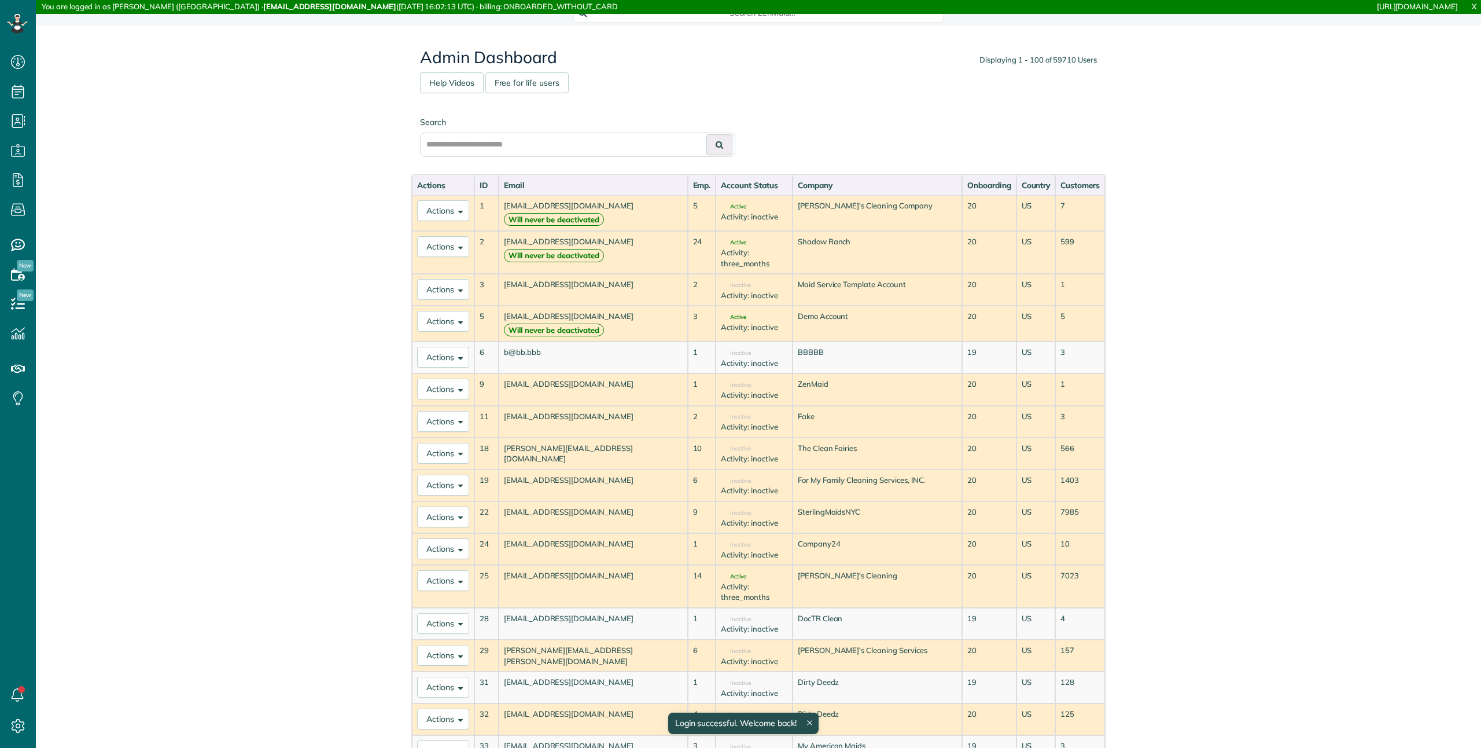 This screenshot has height=748, width=1481. Describe the element at coordinates (1080, 213) in the screenshot. I see `td: 7` at that location.